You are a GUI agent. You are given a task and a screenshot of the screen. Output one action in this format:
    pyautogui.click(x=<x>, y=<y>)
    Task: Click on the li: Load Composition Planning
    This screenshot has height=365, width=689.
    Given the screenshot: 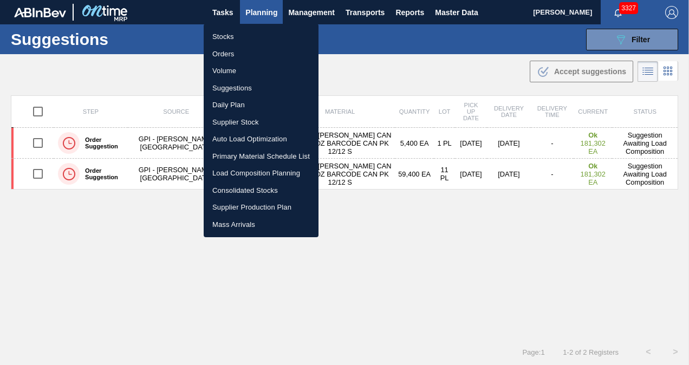 What is the action you would take?
    pyautogui.click(x=261, y=173)
    